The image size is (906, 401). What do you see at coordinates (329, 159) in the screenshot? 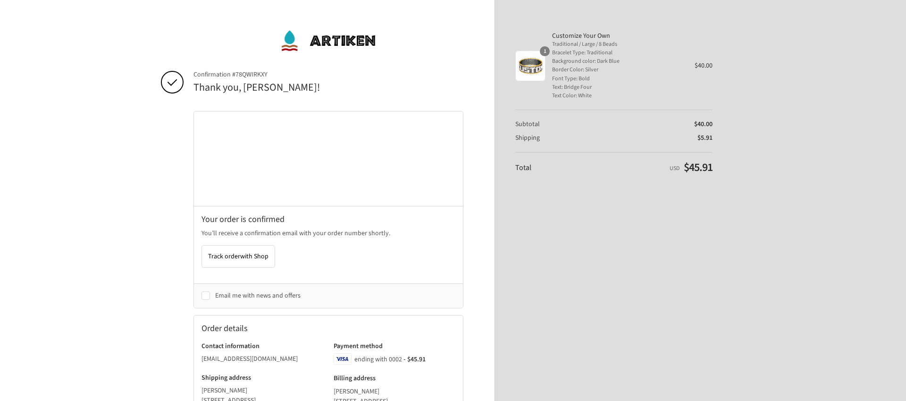
I see `div: Google map displaying pin point of shipping address: Winchester, Virginia` at bounding box center [329, 159].